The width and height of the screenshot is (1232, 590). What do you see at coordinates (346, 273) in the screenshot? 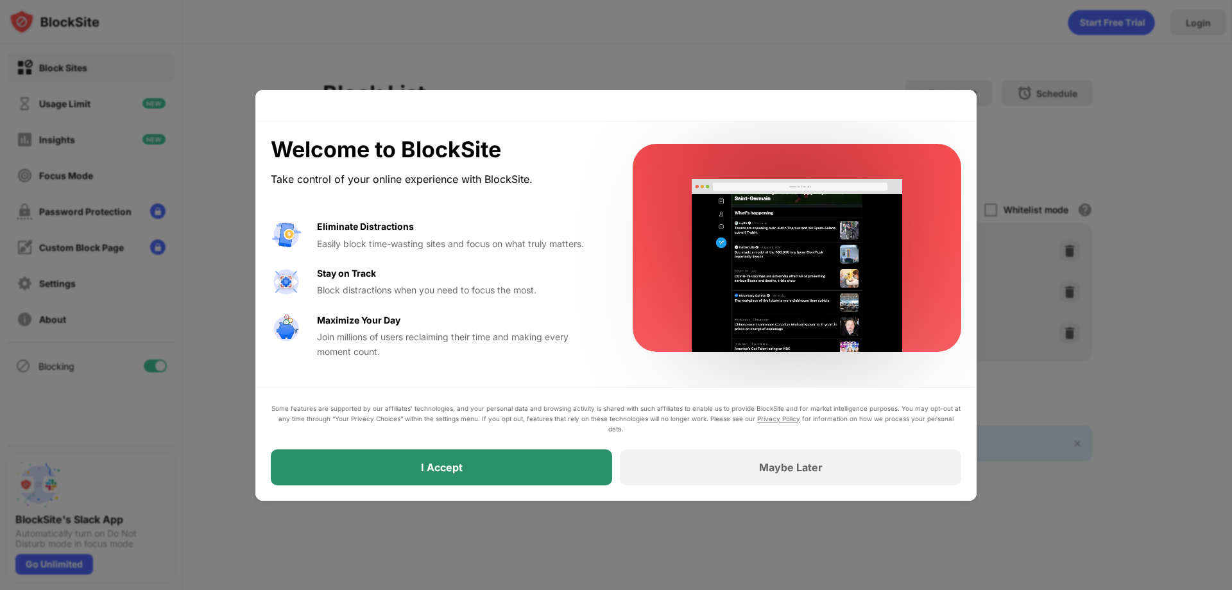
I see `div: Stay on Track` at bounding box center [346, 273].